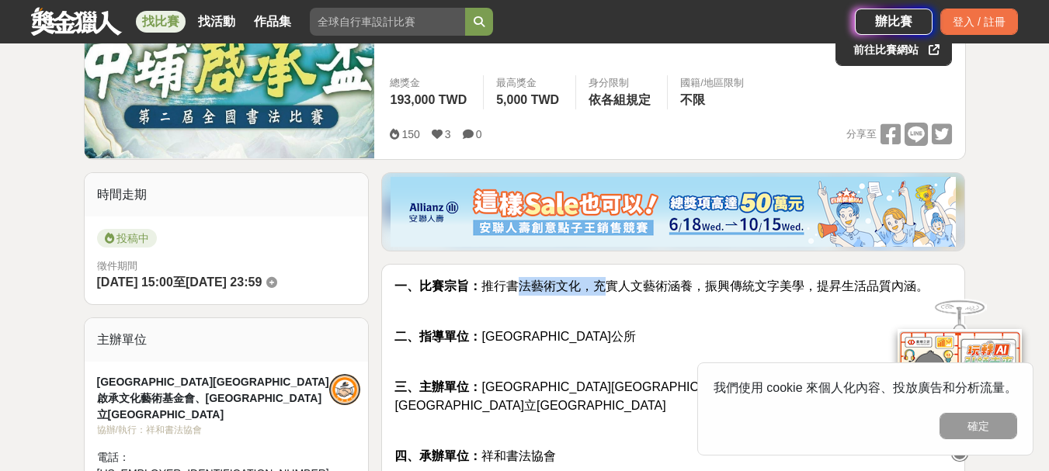 The width and height of the screenshot is (1049, 471). Describe the element at coordinates (227, 195) in the screenshot. I see `div: 時間走期` at that location.